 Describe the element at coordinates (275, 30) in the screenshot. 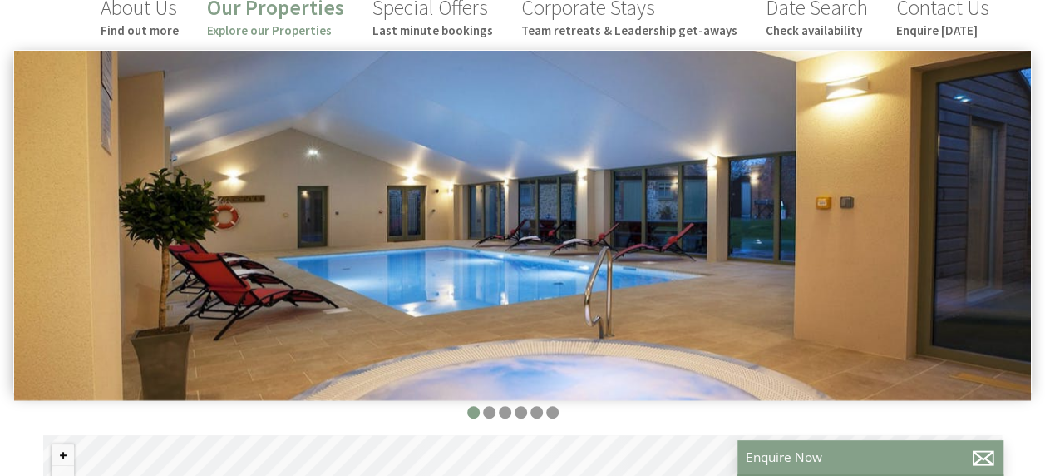

I see `small: Explore our Properties` at that location.